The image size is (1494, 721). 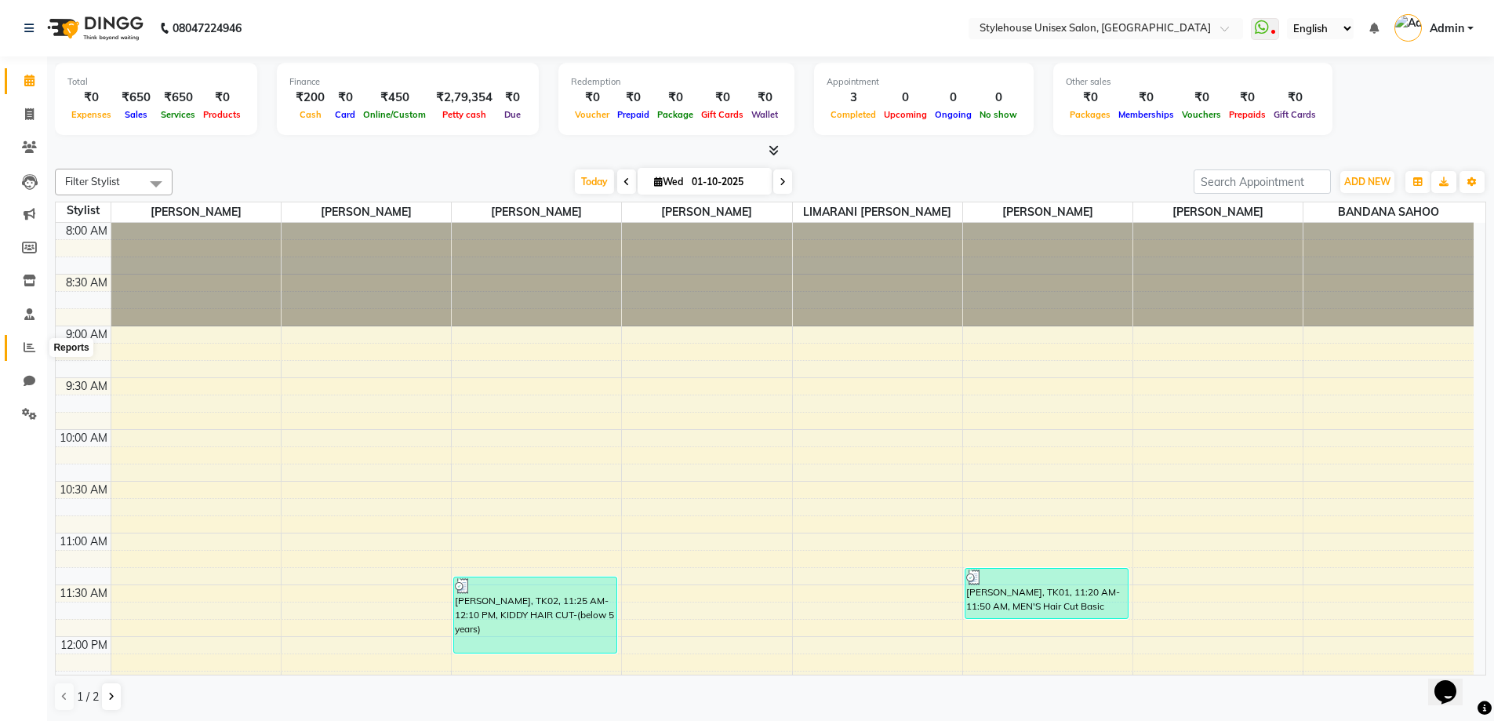 What do you see at coordinates (86, 231) in the screenshot?
I see `div: 8:00 AM` at bounding box center [86, 231].